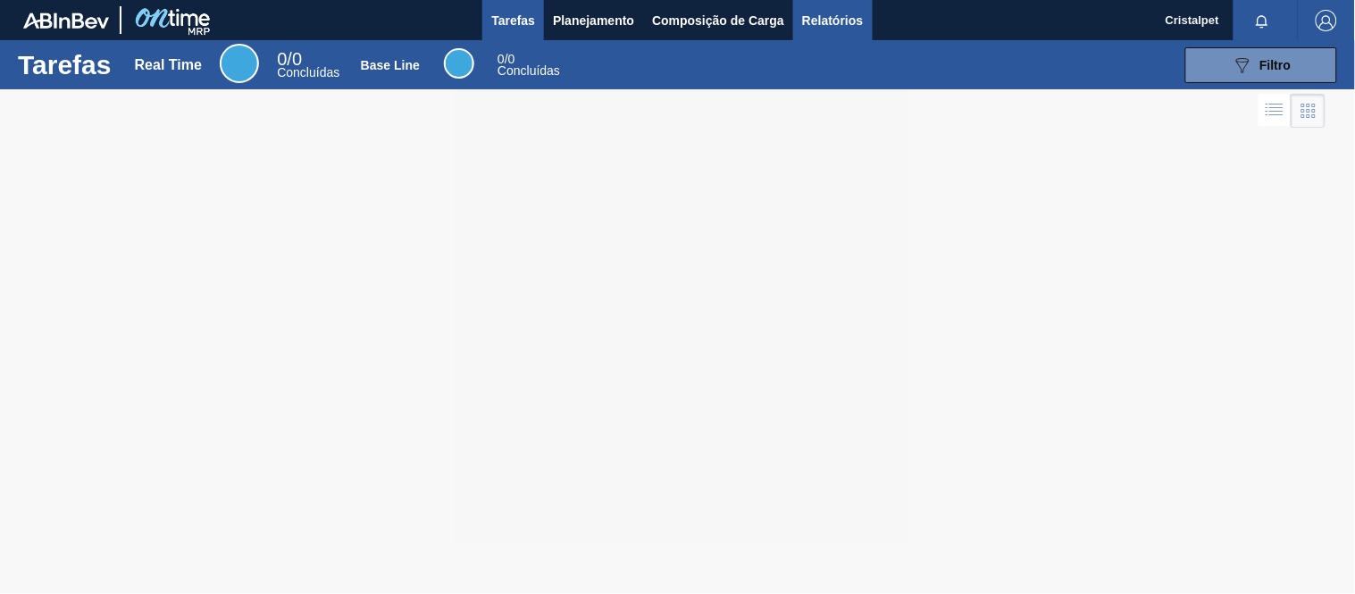 The height and width of the screenshot is (594, 1355). I want to click on img: Logout, so click(1327, 21).